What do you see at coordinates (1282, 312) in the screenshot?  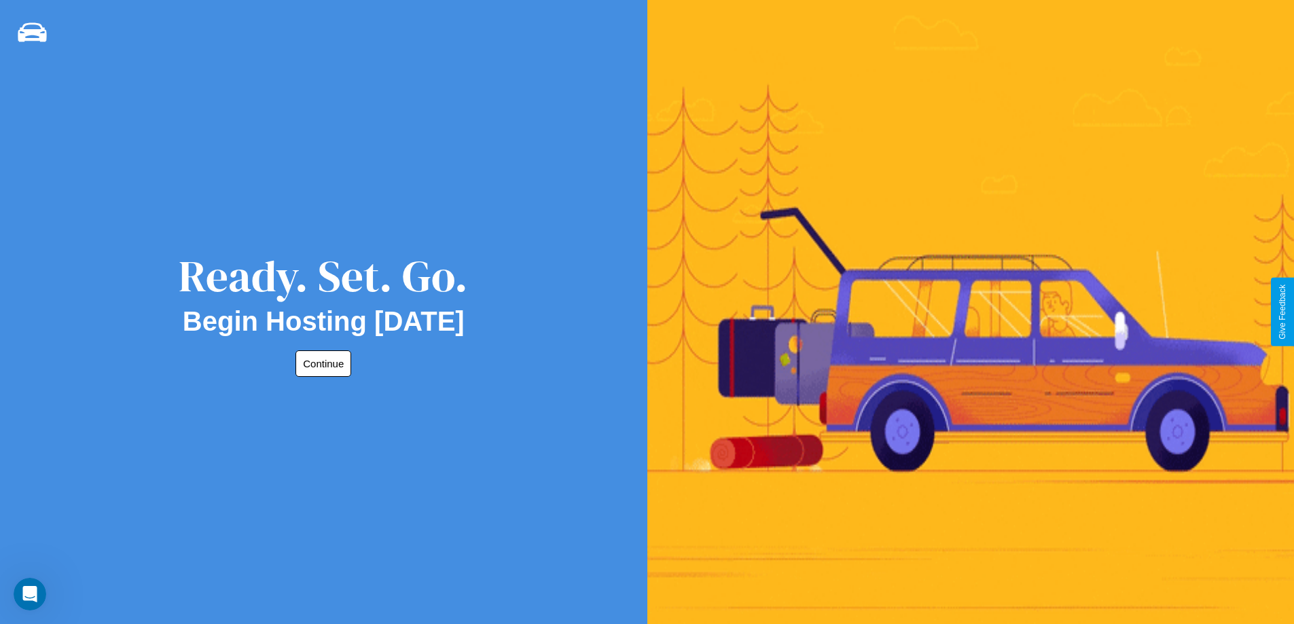 I see `div: Give Feedback` at bounding box center [1282, 312].